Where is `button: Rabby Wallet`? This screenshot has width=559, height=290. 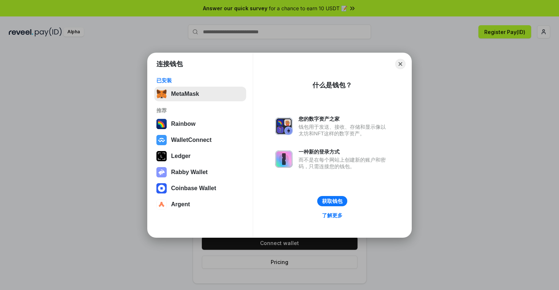
button: Rabby Wallet is located at coordinates (200, 172).